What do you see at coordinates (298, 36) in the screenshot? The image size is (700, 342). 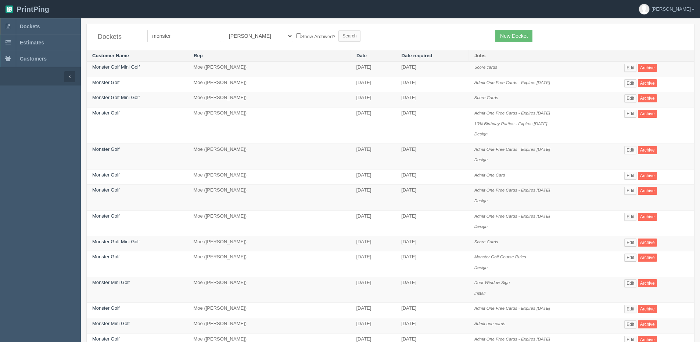 I see `input: Show Archived?` at bounding box center [298, 36].